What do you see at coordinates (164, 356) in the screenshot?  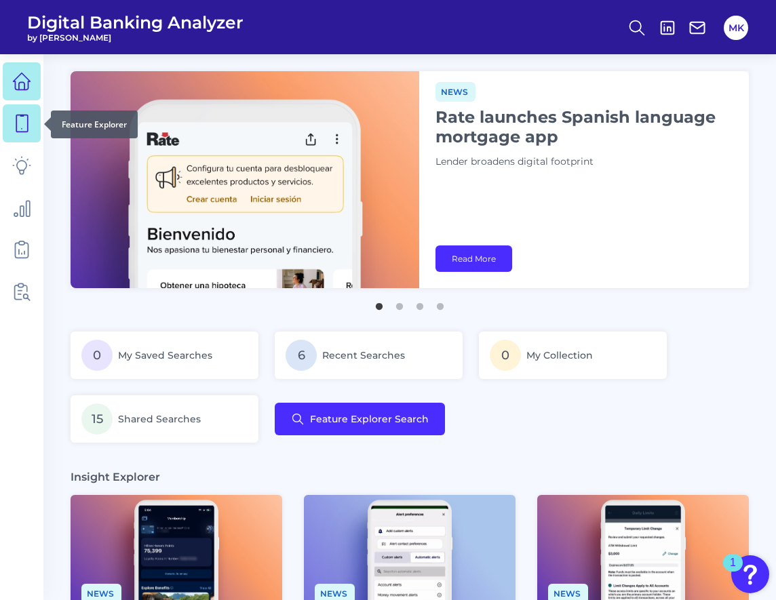 I see `a: 0My Saved Searches` at bounding box center [164, 356].